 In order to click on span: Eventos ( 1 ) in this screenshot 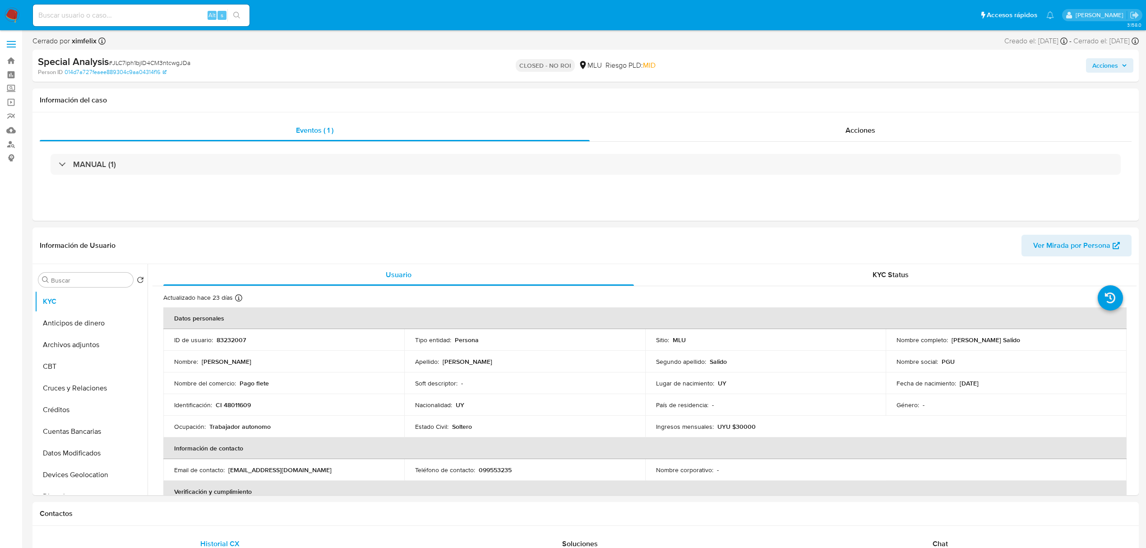, I will do `click(314, 130)`.